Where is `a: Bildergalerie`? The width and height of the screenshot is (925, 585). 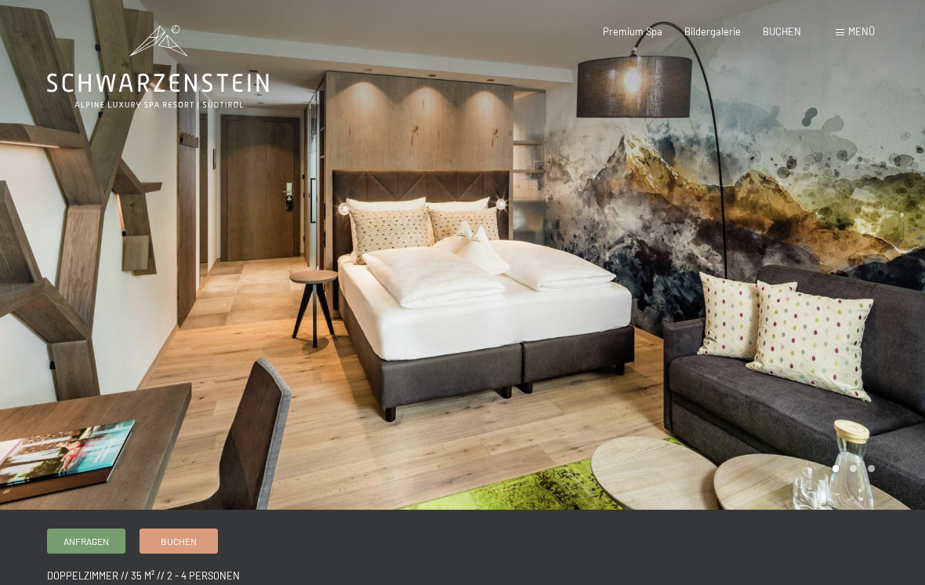 a: Bildergalerie is located at coordinates (713, 31).